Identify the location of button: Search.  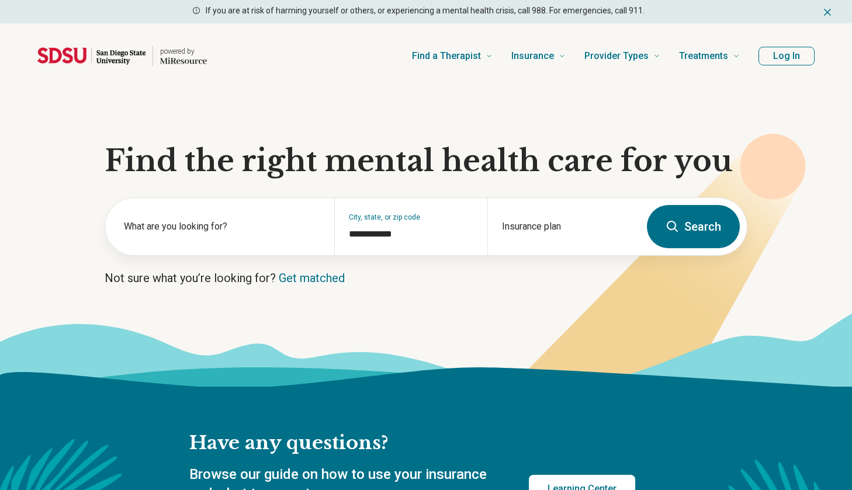
(693, 227).